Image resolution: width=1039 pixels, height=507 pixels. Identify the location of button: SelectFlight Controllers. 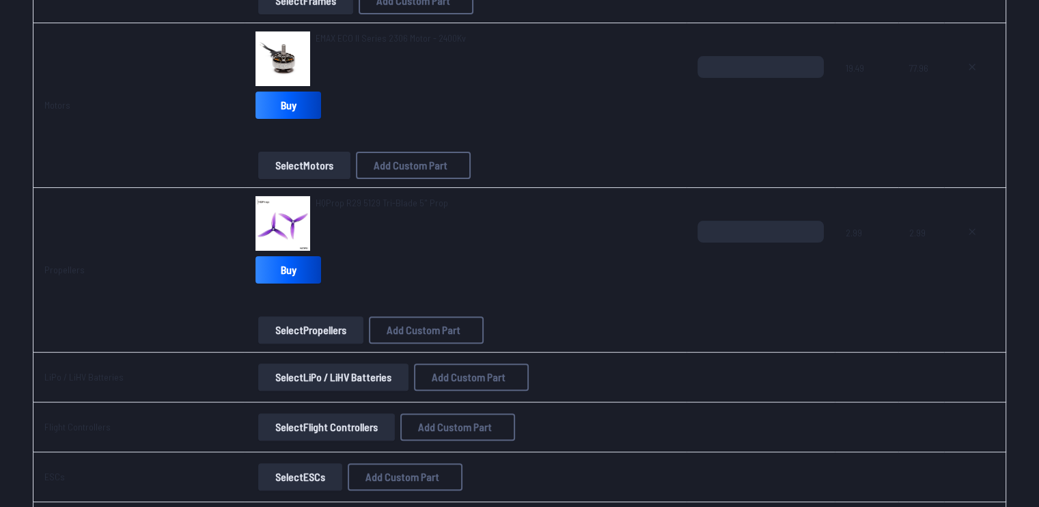
(326, 427).